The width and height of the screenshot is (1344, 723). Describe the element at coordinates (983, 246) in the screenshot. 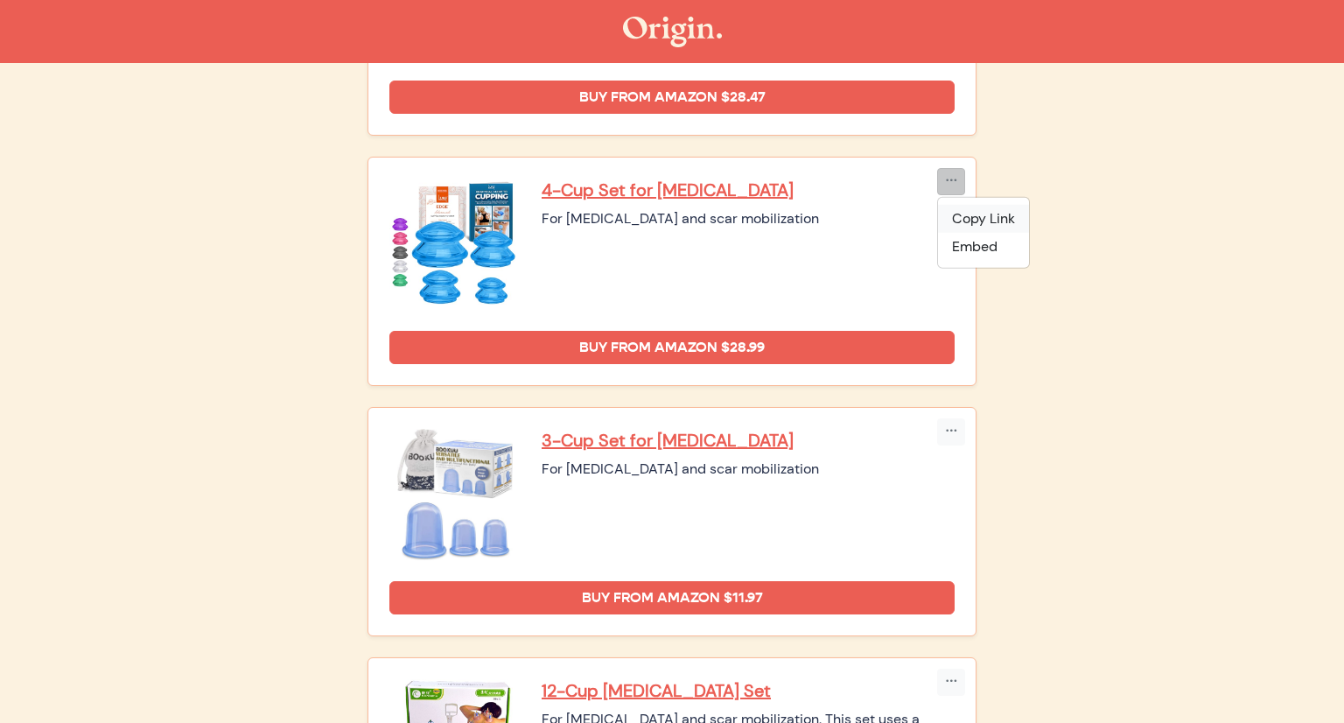

I see `li: Embed` at that location.